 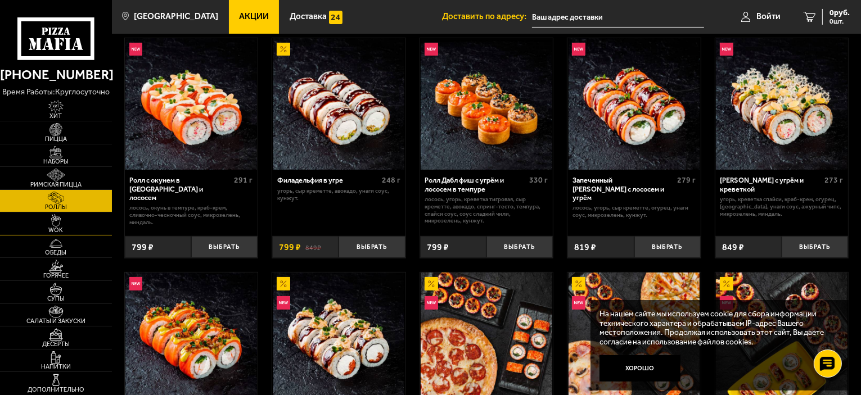 What do you see at coordinates (254, 16) in the screenshot?
I see `span: Акции` at bounding box center [254, 16].